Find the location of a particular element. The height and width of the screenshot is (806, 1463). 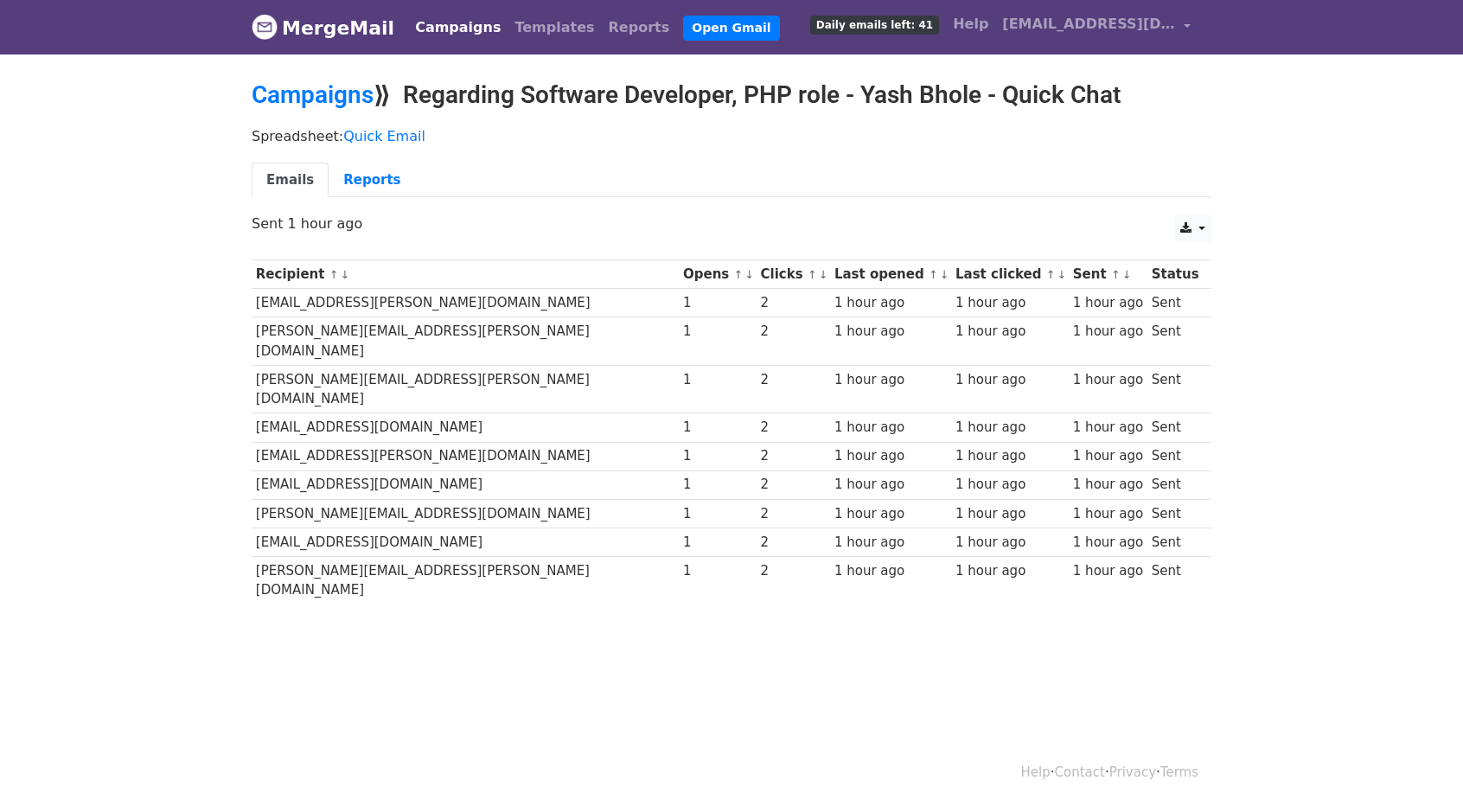

h2: ⟫ Regarding Software Developer, PHP role - Yash Bhole - Quick Chat is located at coordinates (731, 95).